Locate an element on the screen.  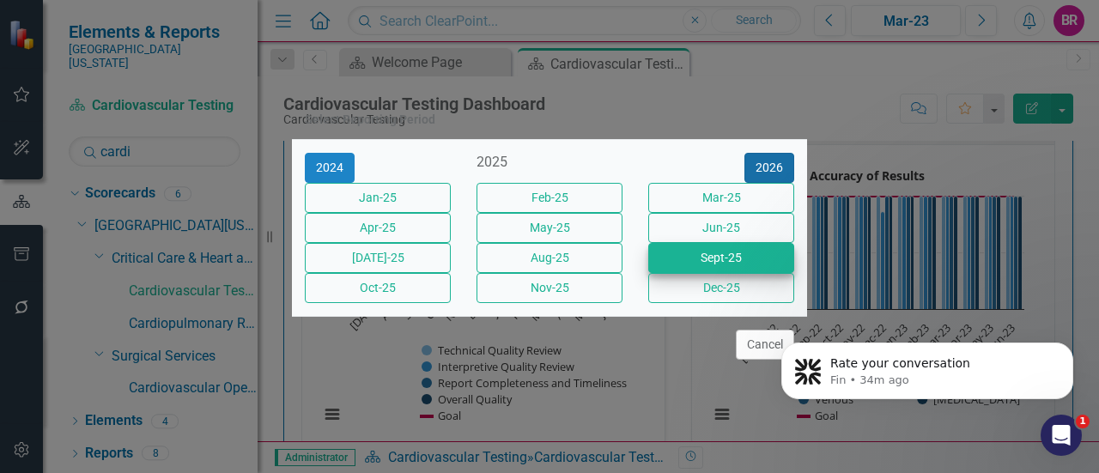
button: Mar-25 is located at coordinates (721, 198).